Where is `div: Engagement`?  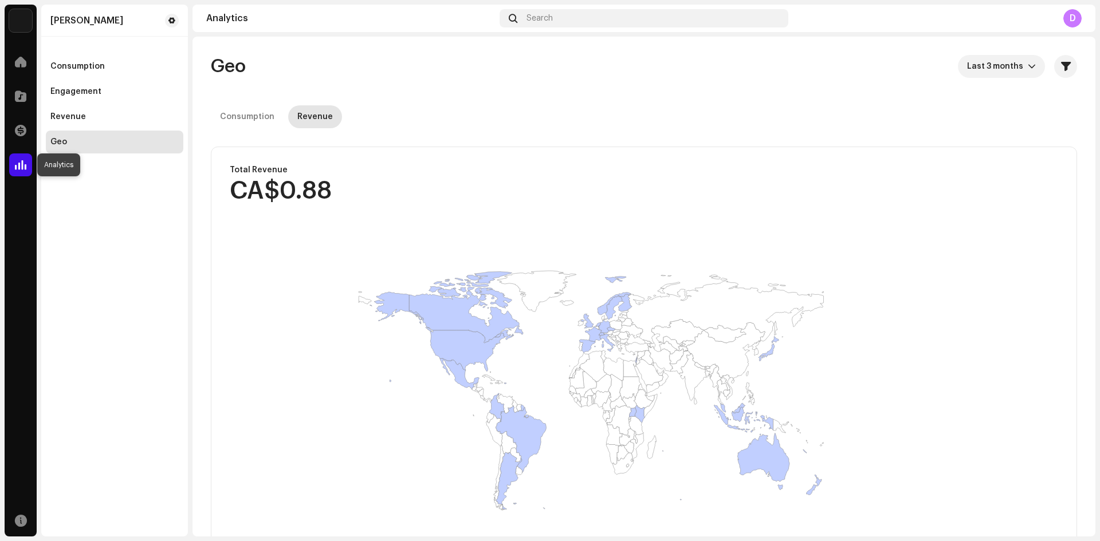 div: Engagement is located at coordinates (76, 92).